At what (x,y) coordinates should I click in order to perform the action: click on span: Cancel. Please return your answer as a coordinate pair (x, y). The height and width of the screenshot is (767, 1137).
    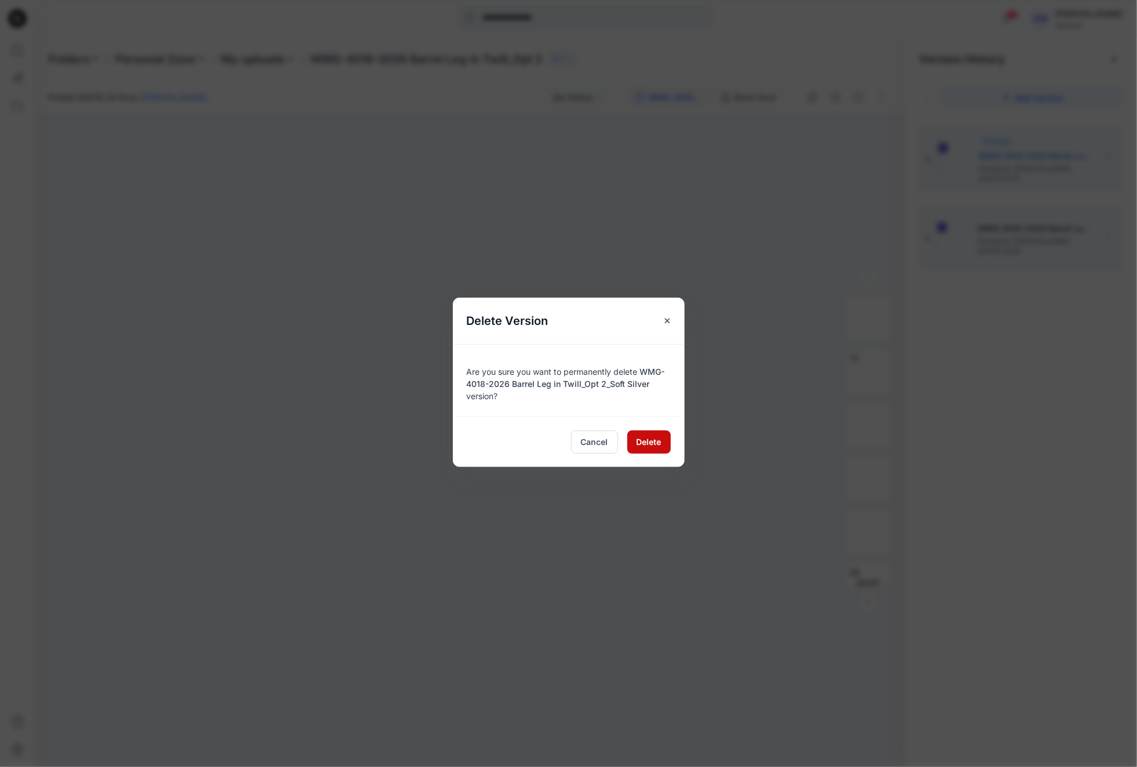
    Looking at the image, I should click on (594, 441).